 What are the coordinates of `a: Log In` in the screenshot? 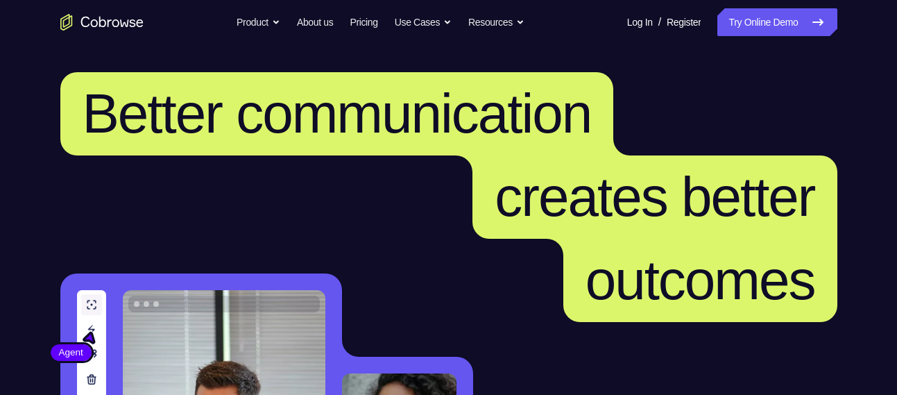 It's located at (640, 22).